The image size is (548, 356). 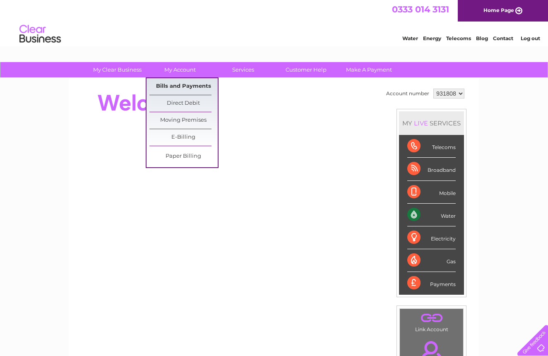 I want to click on a: Moving Premises, so click(x=183, y=120).